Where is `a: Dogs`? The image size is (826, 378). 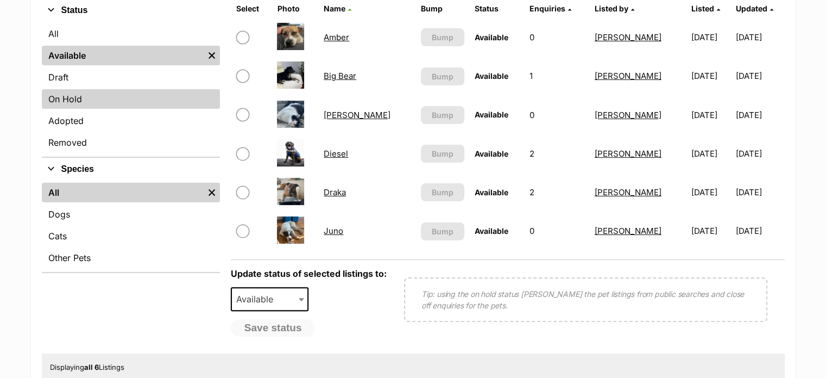 a: Dogs is located at coordinates (131, 214).